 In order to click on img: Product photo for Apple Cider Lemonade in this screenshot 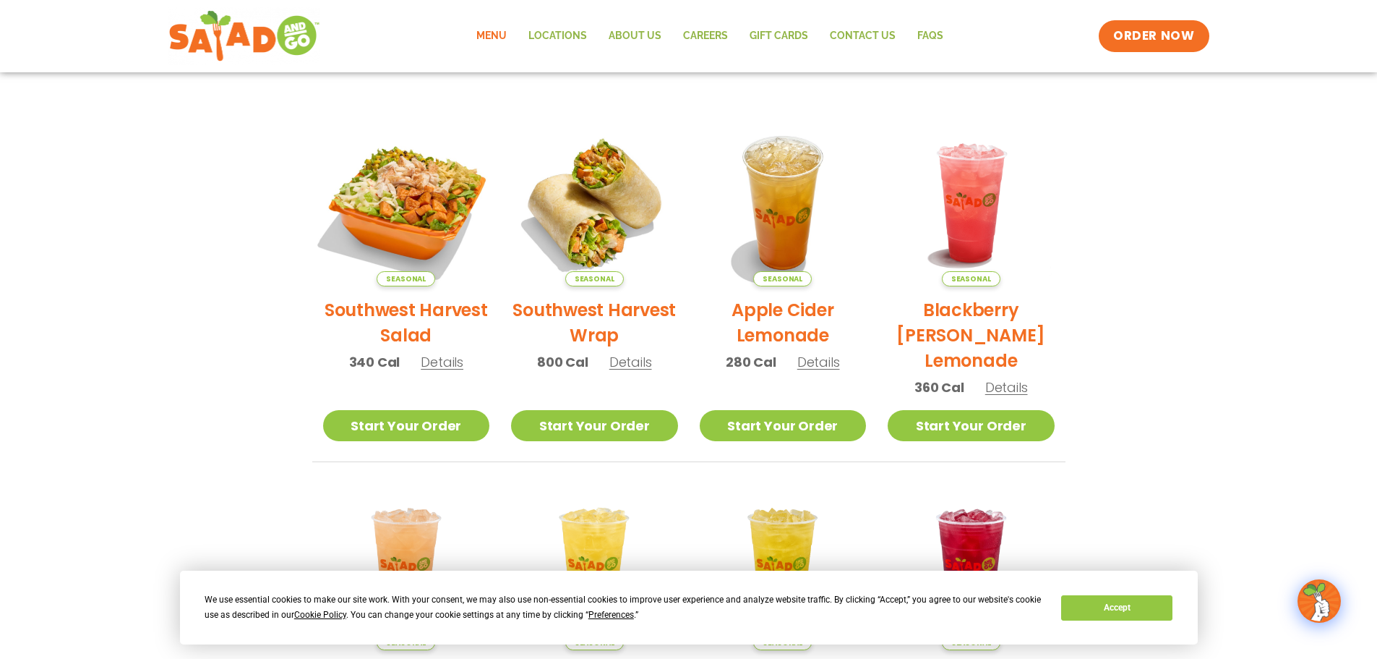, I will do `click(783, 202)`.